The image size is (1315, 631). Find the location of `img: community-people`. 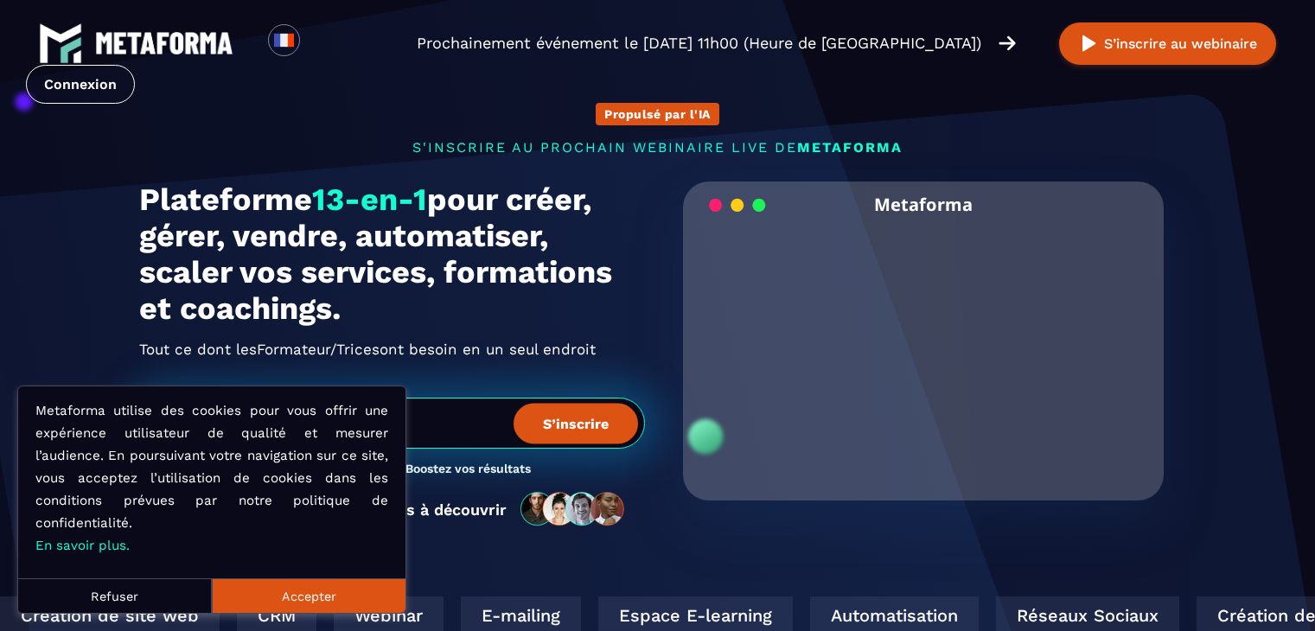

img: community-people is located at coordinates (573, 509).